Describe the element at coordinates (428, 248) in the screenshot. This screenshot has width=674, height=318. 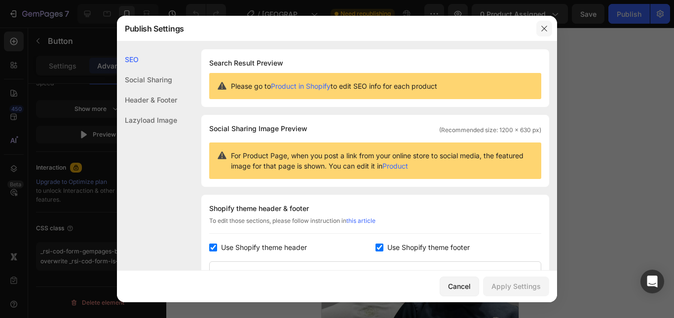
I see `span: Use Shopify theme footer` at that location.